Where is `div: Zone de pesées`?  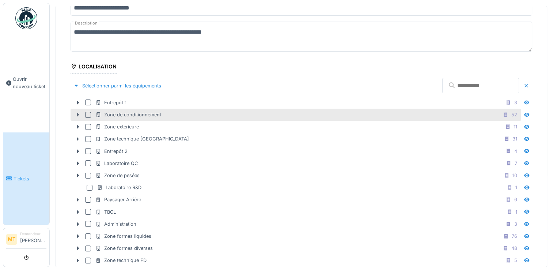
div: Zone de pesées is located at coordinates (117, 175).